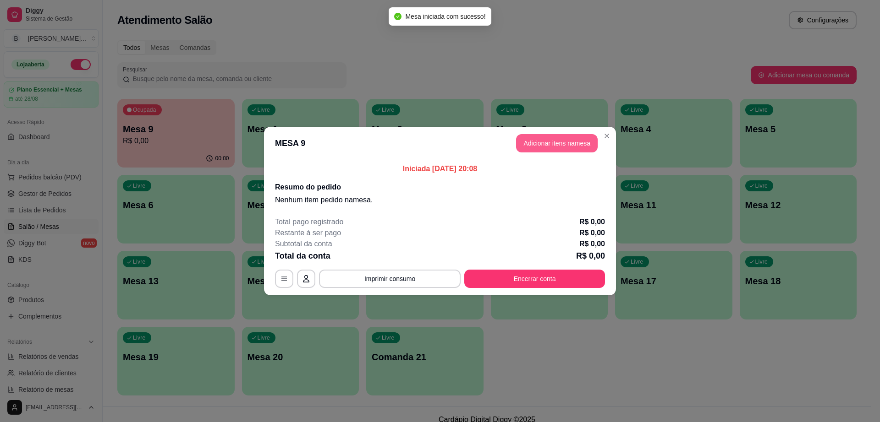  I want to click on button: Close, so click(607, 136).